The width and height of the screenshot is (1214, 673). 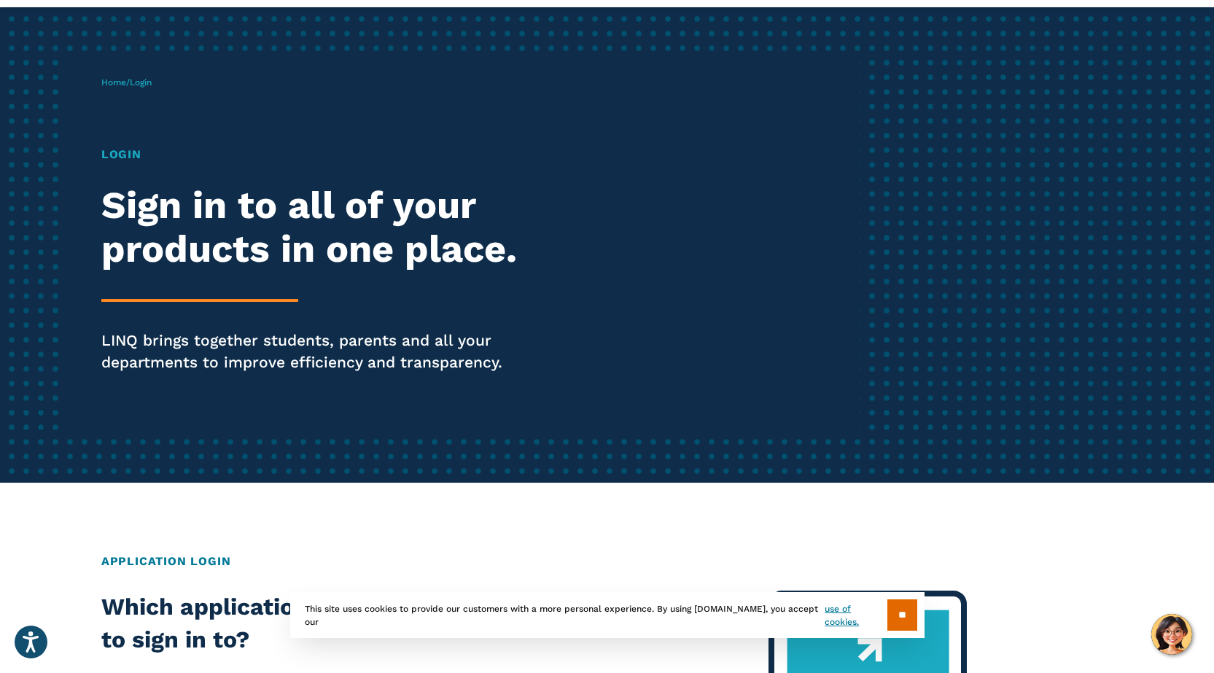 I want to click on h2: Sign in to all of your products in one place., so click(x=335, y=227).